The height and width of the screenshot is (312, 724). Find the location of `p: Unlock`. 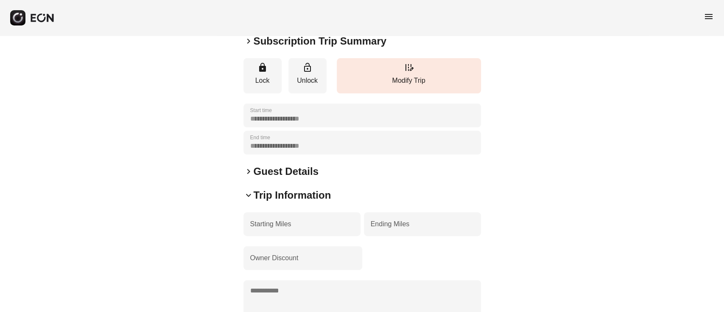

p: Unlock is located at coordinates (308, 81).